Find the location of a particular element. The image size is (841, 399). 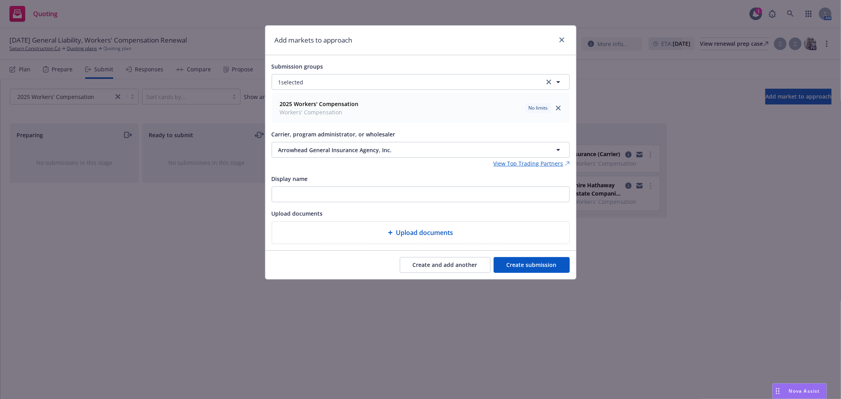

h1: Add markets to approach is located at coordinates (313, 40).